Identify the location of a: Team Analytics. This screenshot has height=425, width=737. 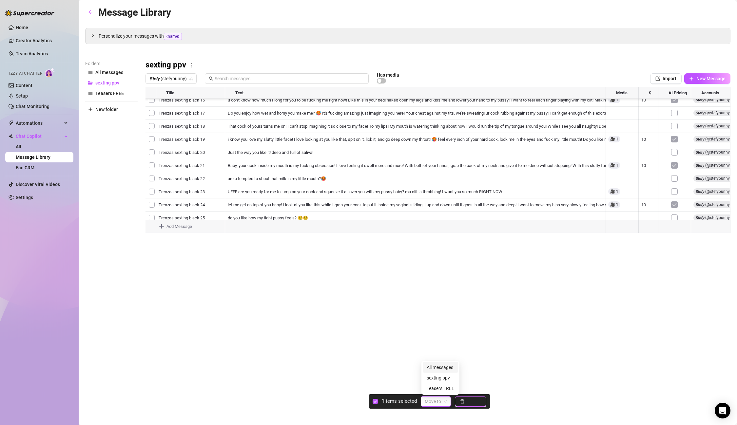
(32, 54).